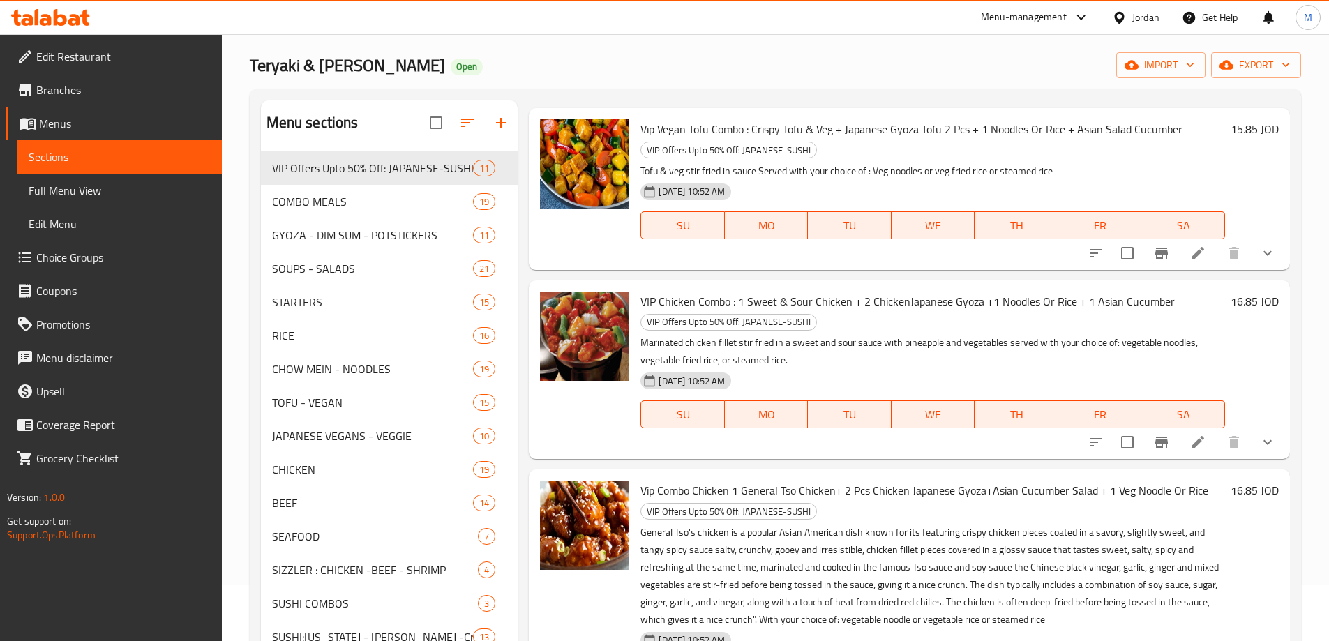 This screenshot has height=641, width=1329. What do you see at coordinates (114, 257) in the screenshot?
I see `a: Choice Groups` at bounding box center [114, 257].